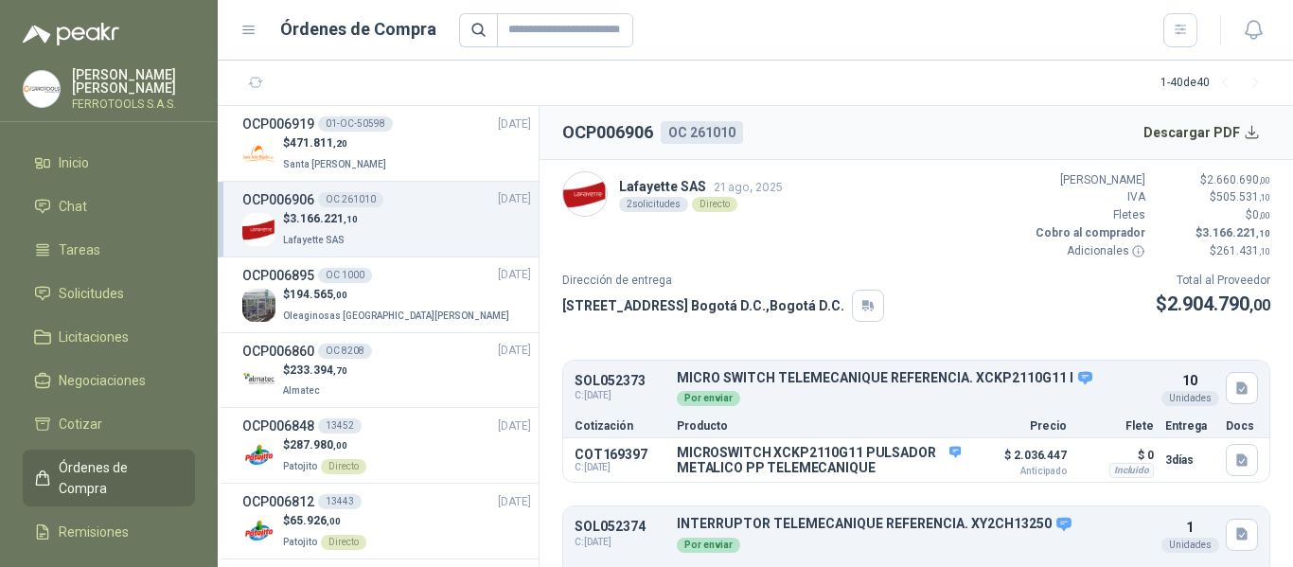 This screenshot has width=1293, height=567. Describe the element at coordinates (1242, 426) in the screenshot. I see `p: Docs` at that location.